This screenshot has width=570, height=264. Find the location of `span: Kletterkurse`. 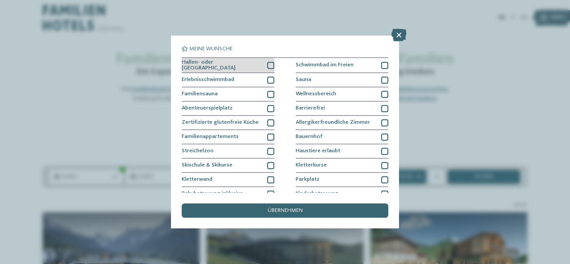

span: Kletterkurse is located at coordinates (311, 165).